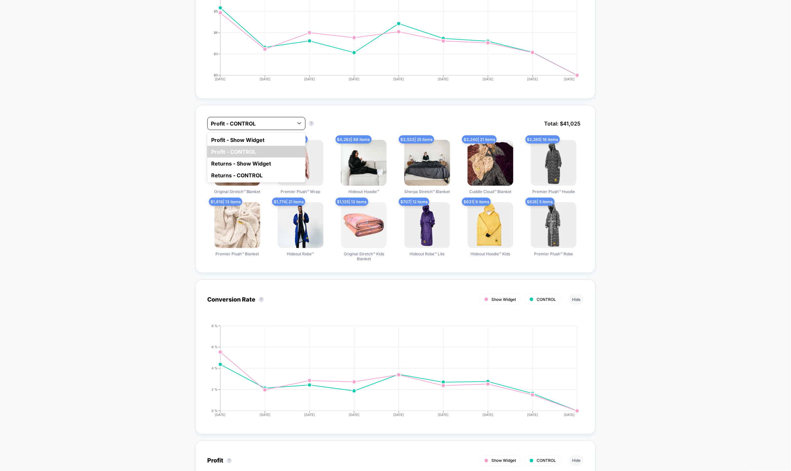  I want to click on span: Hideout Robe™ Lite, so click(427, 254).